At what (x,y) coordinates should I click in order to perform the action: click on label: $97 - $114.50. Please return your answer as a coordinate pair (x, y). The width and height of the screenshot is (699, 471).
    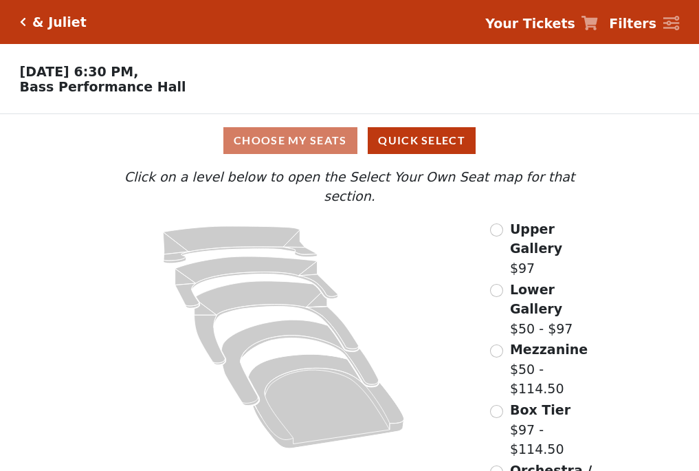
    Looking at the image, I should click on (556, 430).